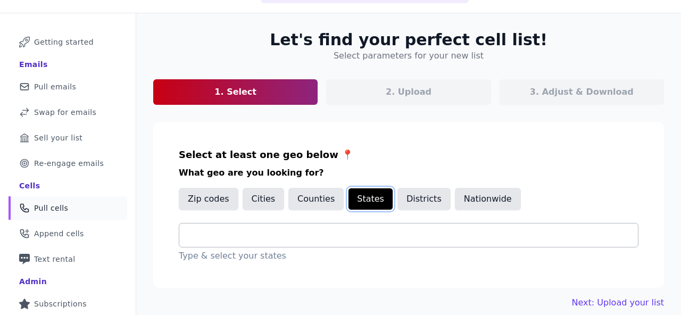 The width and height of the screenshot is (681, 315). Describe the element at coordinates (488, 199) in the screenshot. I see `button: Nationwide` at that location.